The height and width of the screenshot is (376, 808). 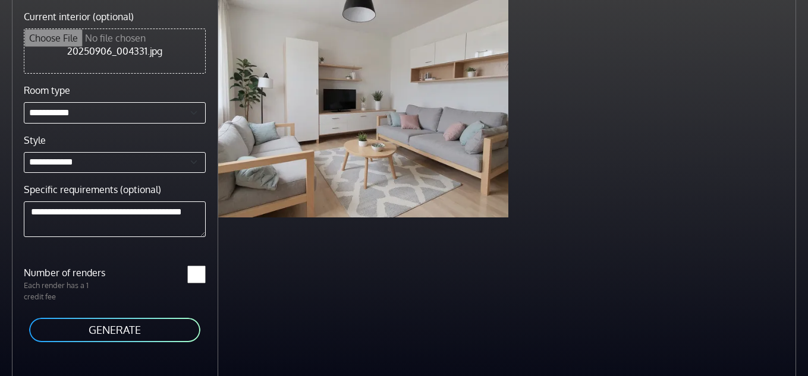 What do you see at coordinates (34, 140) in the screenshot?
I see `label: Style` at bounding box center [34, 140].